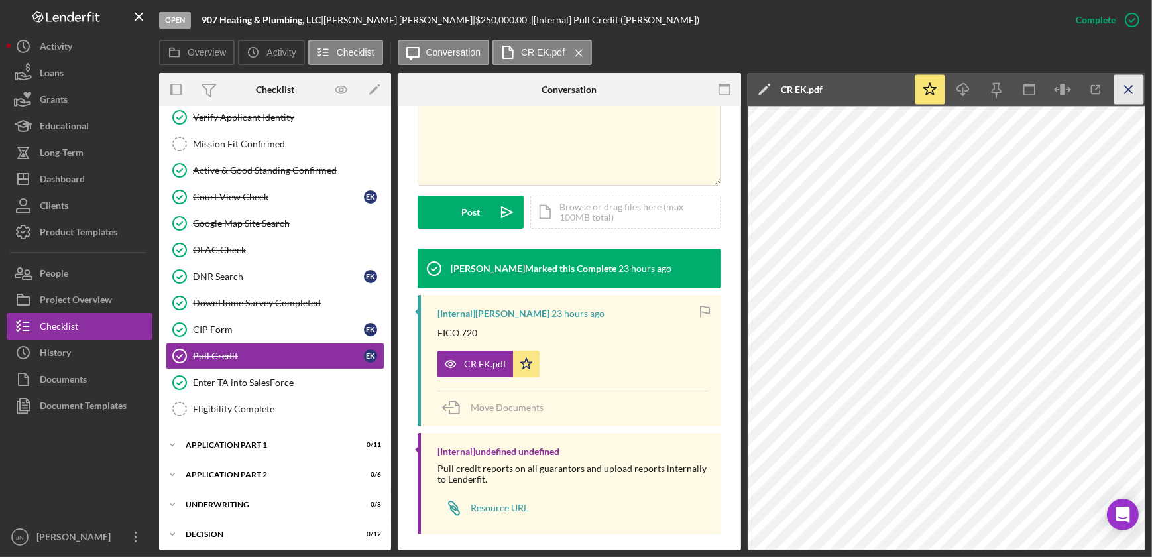 This screenshot has width=1152, height=557. I want to click on div: Post, so click(471, 212).